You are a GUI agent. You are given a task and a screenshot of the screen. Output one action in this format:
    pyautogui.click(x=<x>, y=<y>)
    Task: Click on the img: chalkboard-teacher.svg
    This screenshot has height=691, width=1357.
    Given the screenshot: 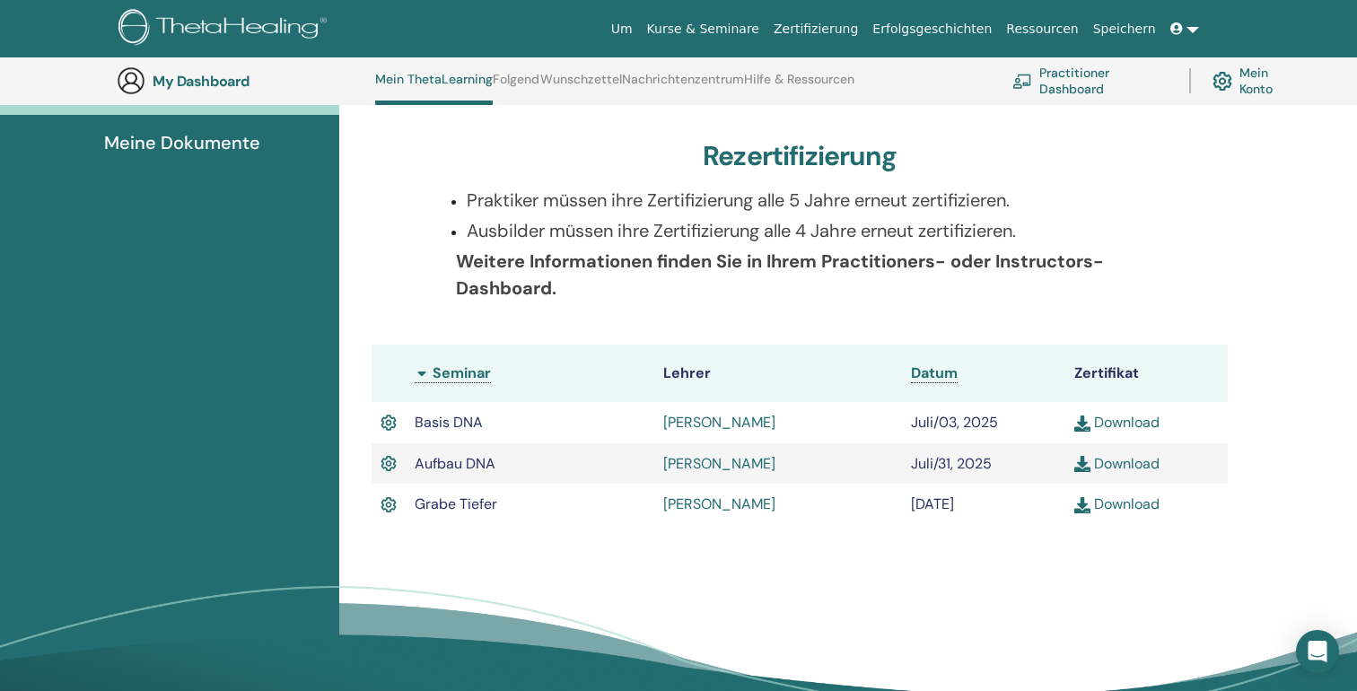 What is the action you would take?
    pyautogui.click(x=1023, y=81)
    